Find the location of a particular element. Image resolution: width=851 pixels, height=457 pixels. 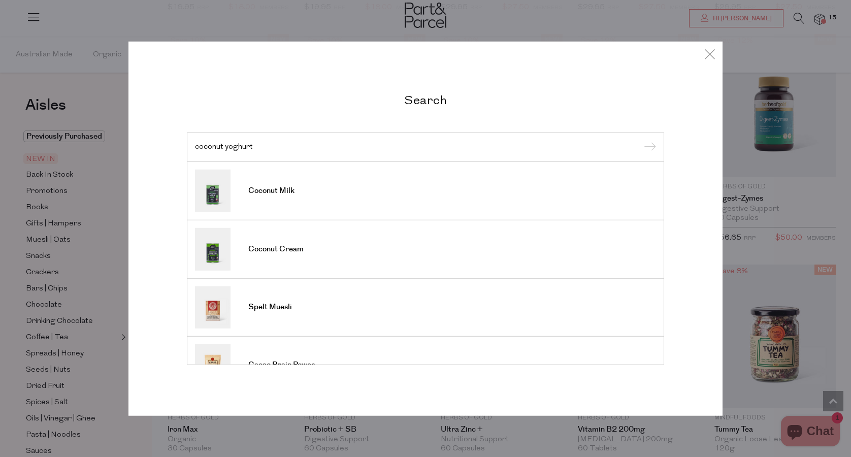

span: Cacao Brain Power is located at coordinates (281, 365).